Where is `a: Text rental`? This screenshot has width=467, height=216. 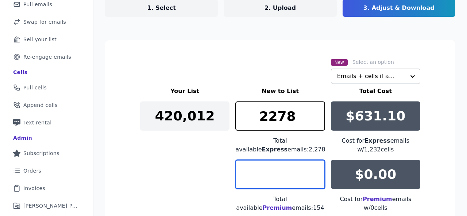
a: Text rental is located at coordinates (46, 123).